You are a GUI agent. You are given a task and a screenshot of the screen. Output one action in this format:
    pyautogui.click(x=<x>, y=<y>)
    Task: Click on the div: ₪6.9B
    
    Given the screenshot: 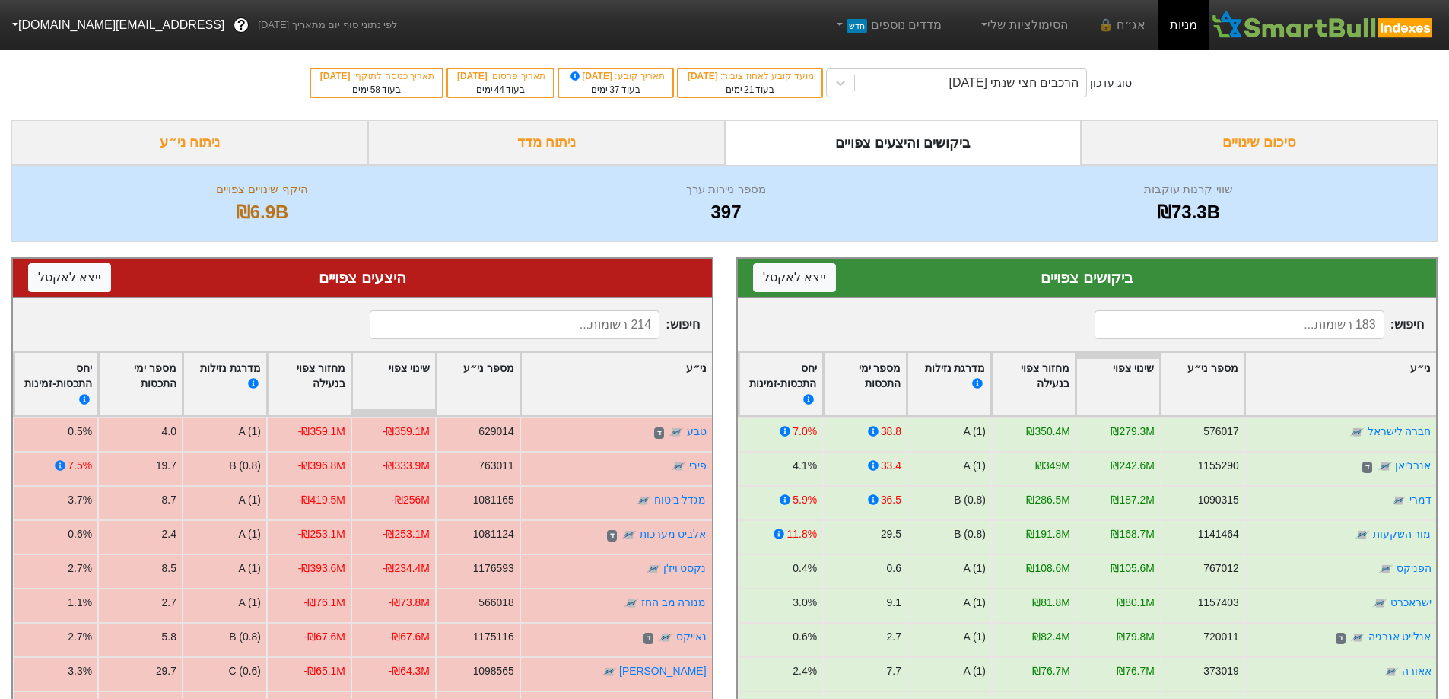 What is the action you would take?
    pyautogui.click(x=262, y=212)
    